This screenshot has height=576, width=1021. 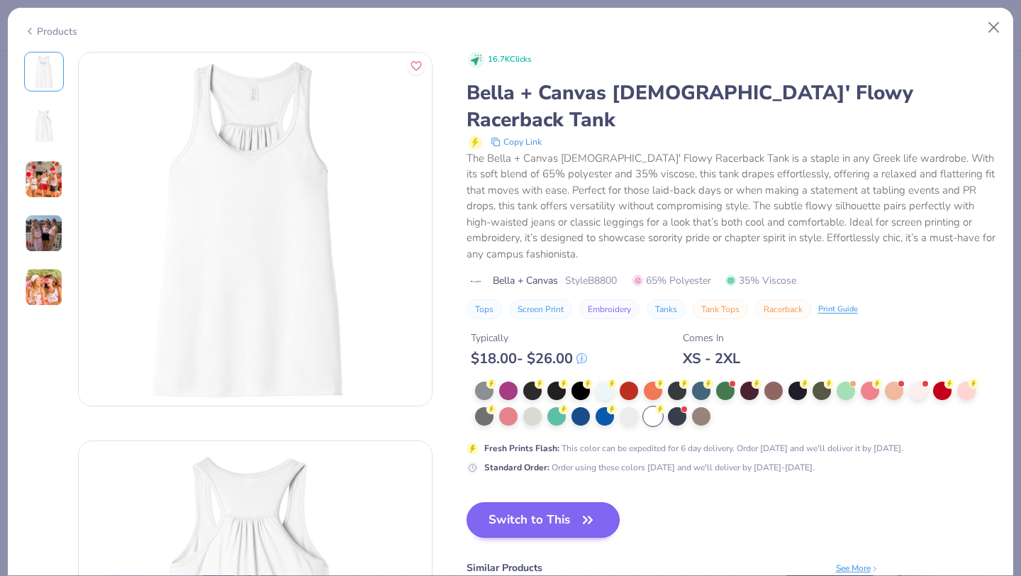 I want to click on button: Tops, so click(x=484, y=309).